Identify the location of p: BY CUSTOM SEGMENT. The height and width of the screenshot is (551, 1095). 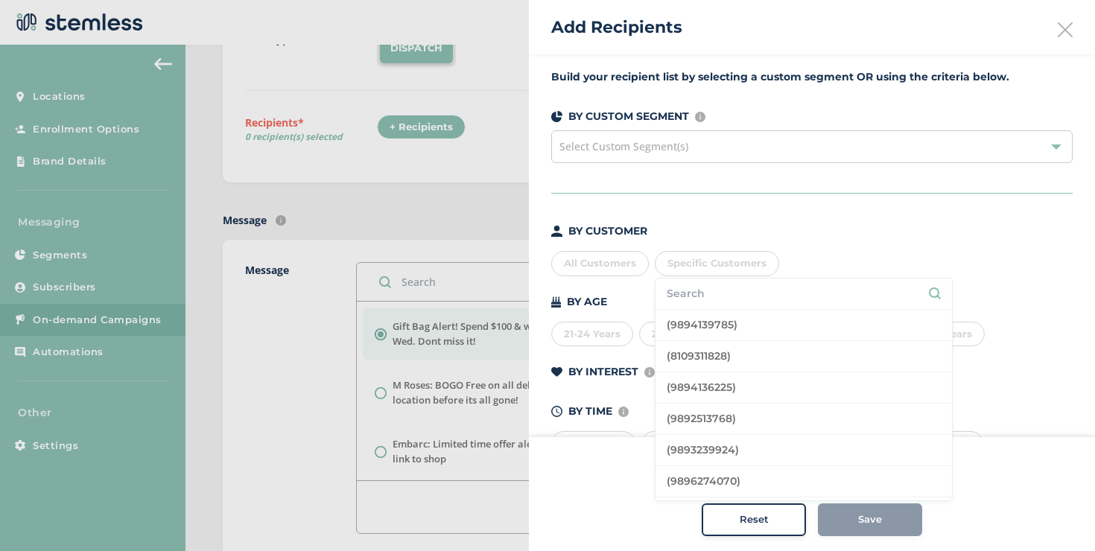
(629, 116).